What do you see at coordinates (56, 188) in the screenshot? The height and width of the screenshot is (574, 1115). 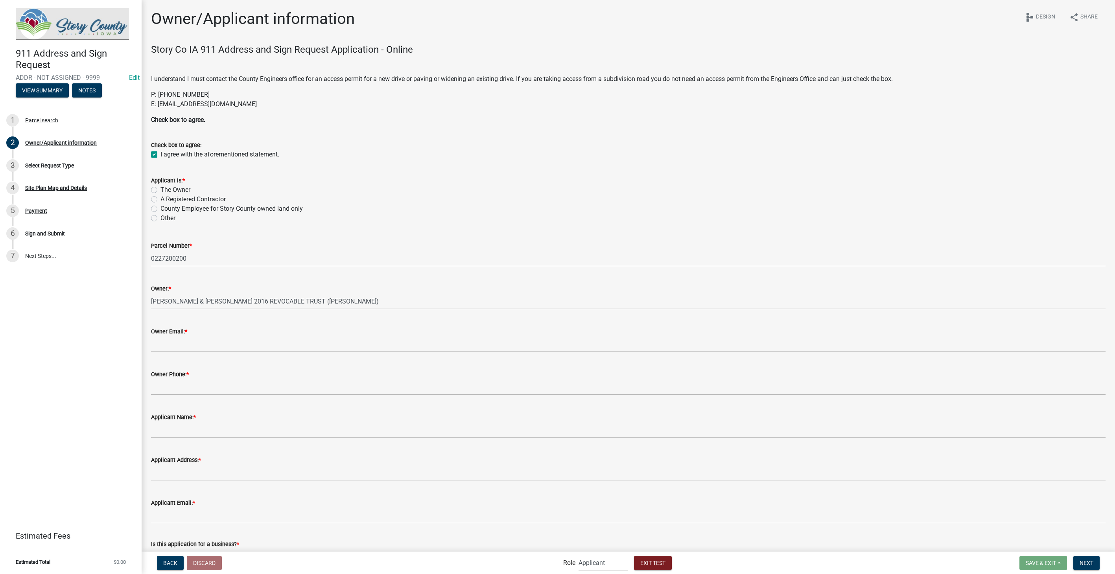 I see `div: Site Plan Map and Details` at bounding box center [56, 188].